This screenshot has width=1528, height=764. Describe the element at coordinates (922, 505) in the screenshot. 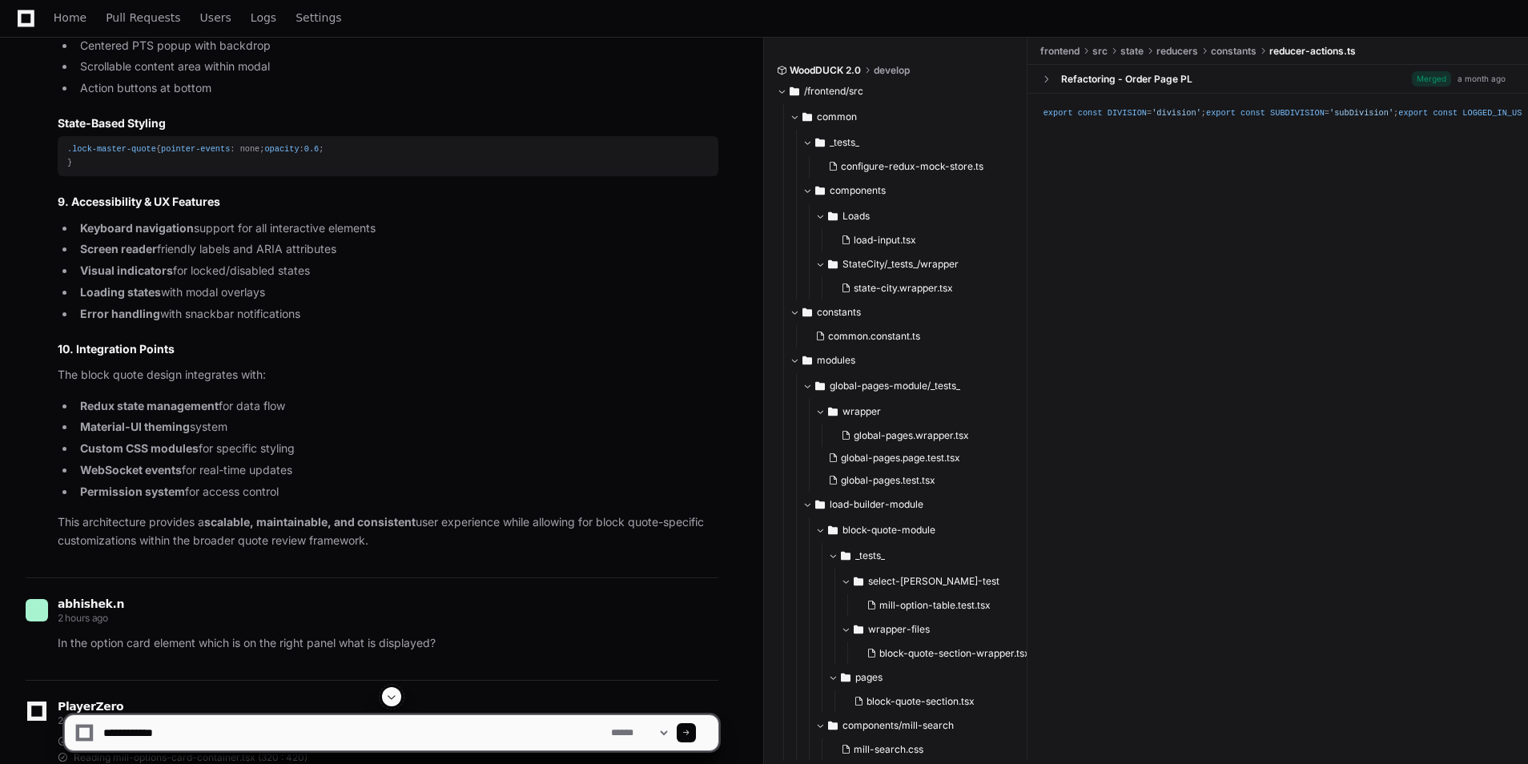

I see `button: load-builder-module` at that location.